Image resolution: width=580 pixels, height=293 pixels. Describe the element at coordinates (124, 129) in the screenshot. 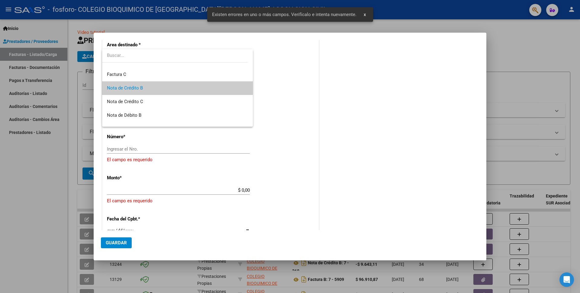

I see `span: Nota de Débito C` at that location.